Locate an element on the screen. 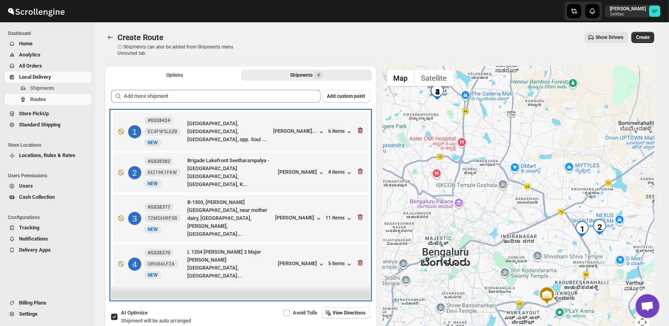 This screenshot has height=326, width=669. button: 5 items is located at coordinates (341, 264).